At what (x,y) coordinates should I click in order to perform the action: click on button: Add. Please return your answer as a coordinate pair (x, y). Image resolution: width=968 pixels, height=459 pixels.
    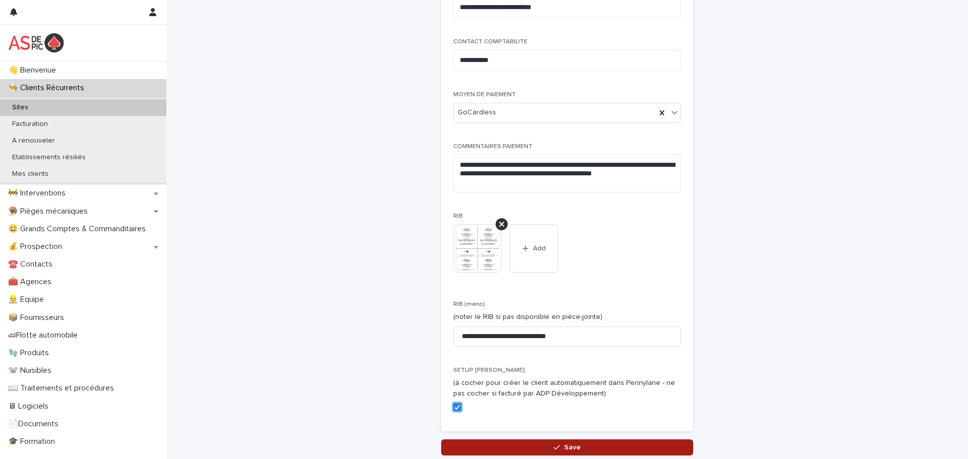
    Looking at the image, I should click on (534, 249).